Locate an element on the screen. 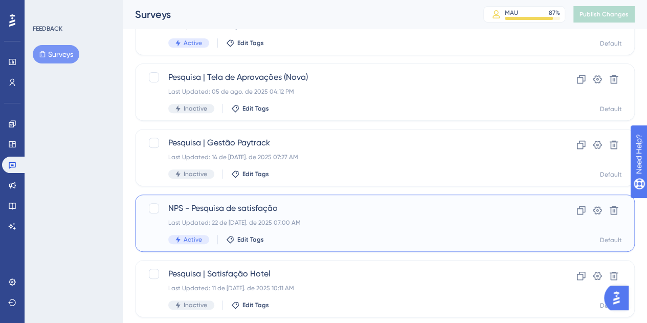 This screenshot has width=647, height=323. button: Surveys is located at coordinates (56, 54).